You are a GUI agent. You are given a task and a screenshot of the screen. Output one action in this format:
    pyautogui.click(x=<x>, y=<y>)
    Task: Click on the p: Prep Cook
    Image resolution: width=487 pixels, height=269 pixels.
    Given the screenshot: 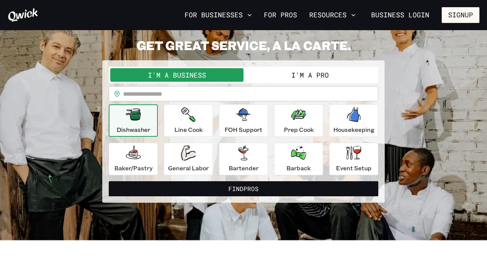 What is the action you would take?
    pyautogui.click(x=298, y=130)
    